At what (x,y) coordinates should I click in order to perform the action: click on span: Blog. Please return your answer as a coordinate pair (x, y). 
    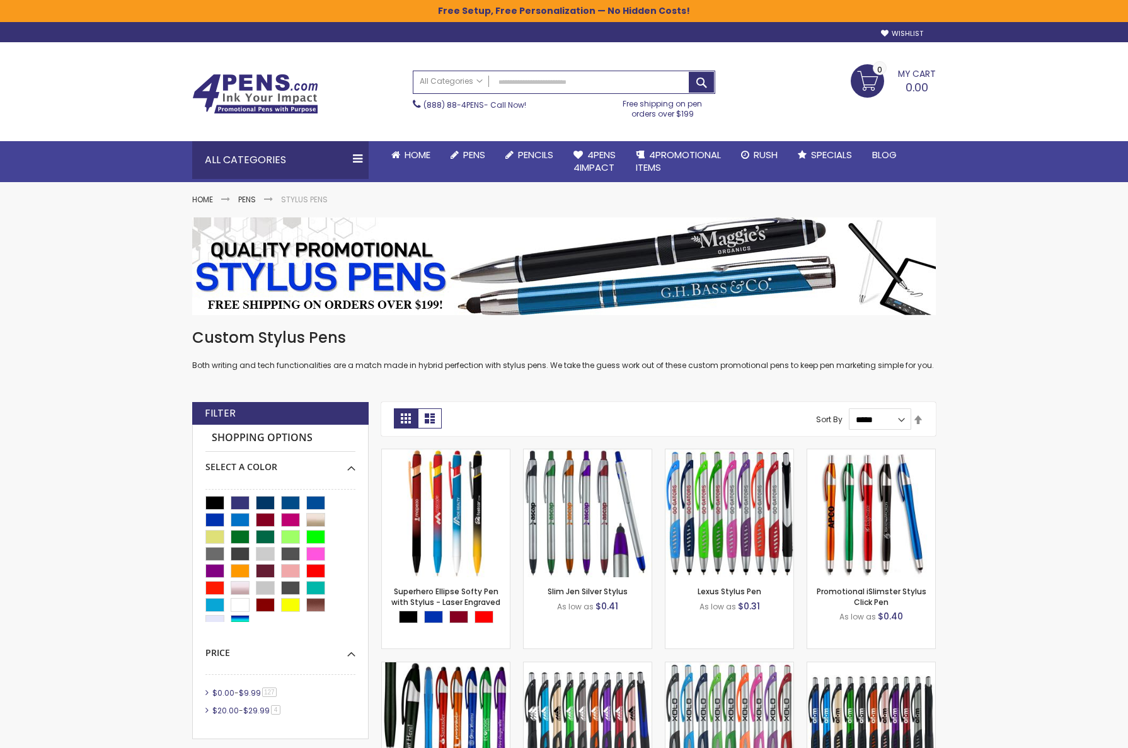
    Looking at the image, I should click on (884, 154).